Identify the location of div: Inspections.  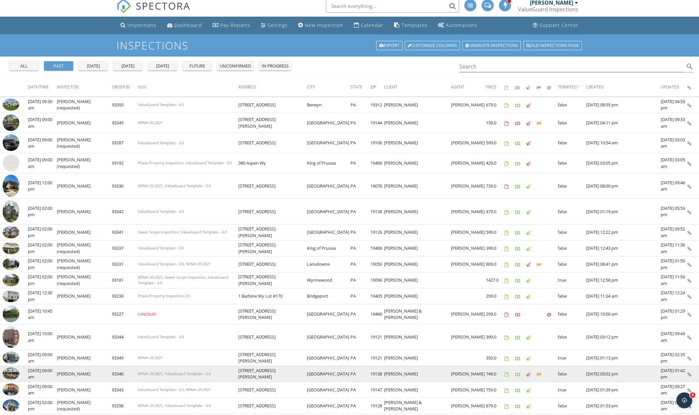
(142, 25).